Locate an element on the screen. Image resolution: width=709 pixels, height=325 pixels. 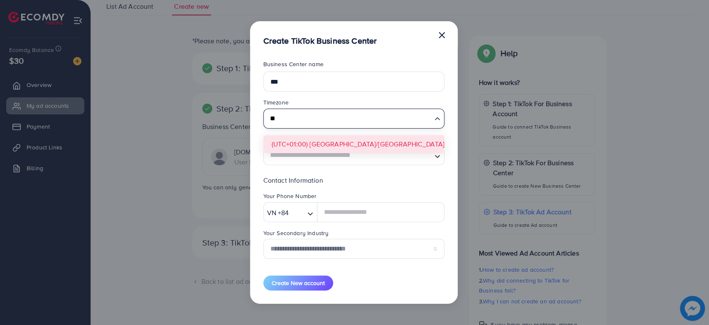
label: Your Phone Number is located at coordinates (290, 196).